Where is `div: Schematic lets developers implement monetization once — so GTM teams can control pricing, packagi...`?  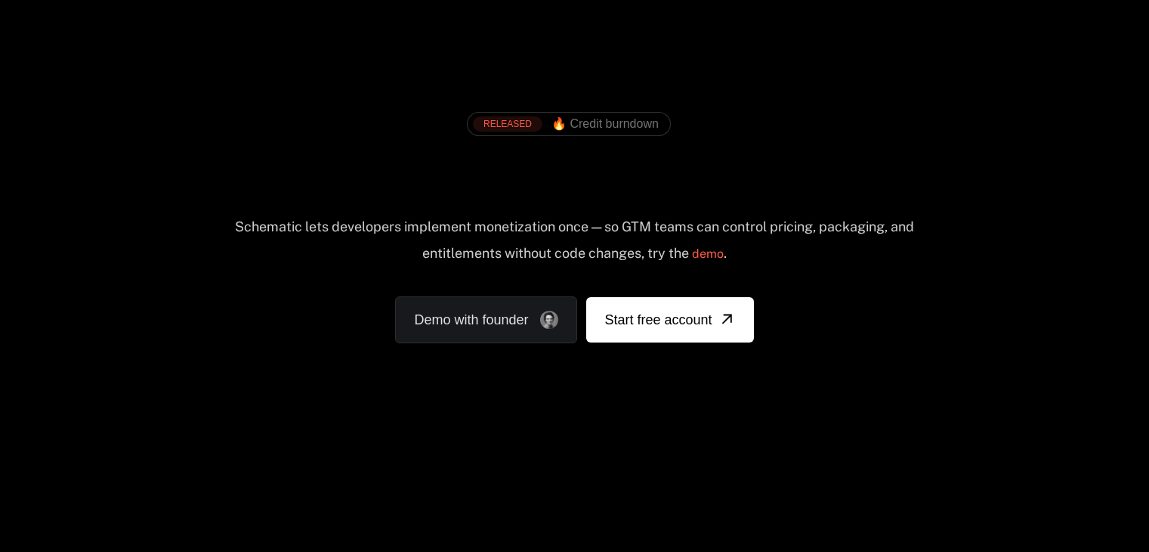
div: Schematic lets developers implement monetization once — so GTM teams can control pricing, packagi... is located at coordinates (574, 245).